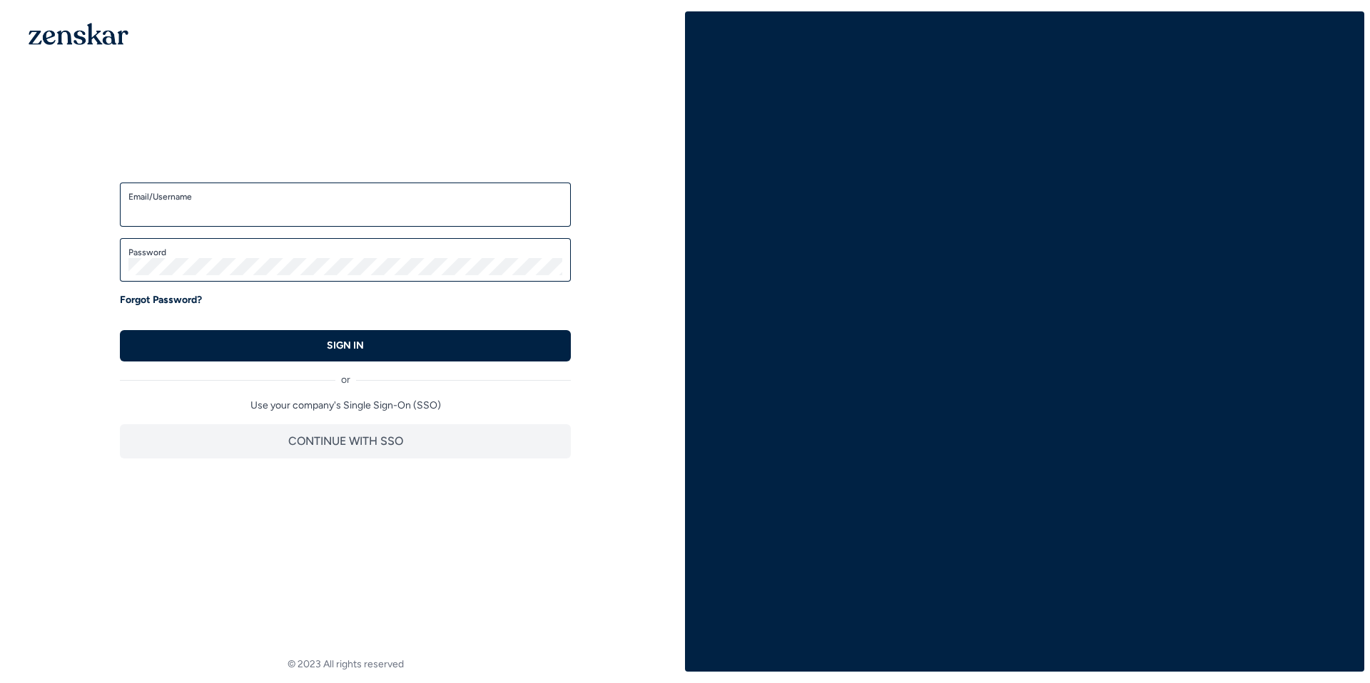 The width and height of the screenshot is (1370, 683). What do you see at coordinates (345, 375) in the screenshot?
I see `div: or` at bounding box center [345, 375].